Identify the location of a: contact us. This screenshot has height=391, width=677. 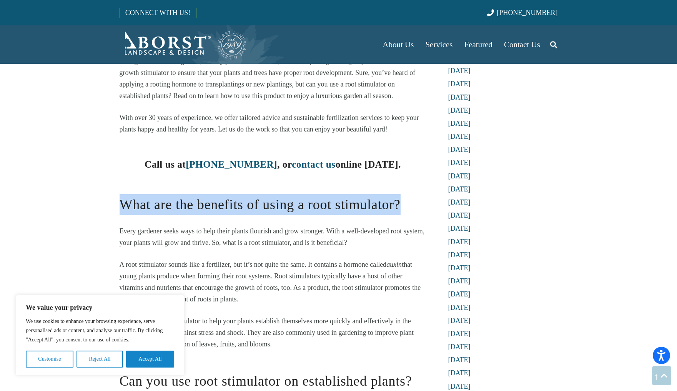
(313, 164).